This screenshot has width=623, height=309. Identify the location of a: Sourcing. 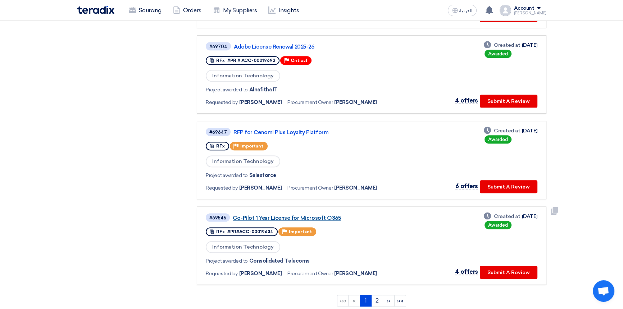
(145, 10).